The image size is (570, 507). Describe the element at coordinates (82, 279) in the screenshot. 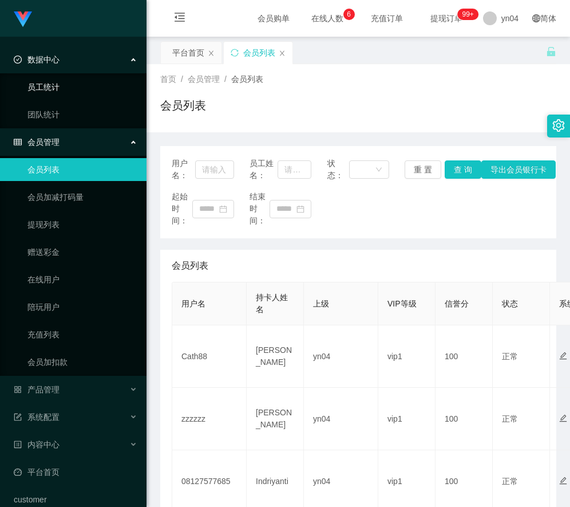

I see `a: 在线用户` at that location.